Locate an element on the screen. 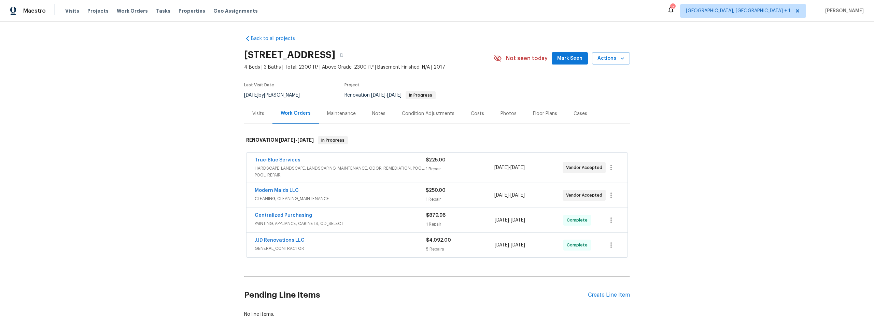  div: 5 Repairs is located at coordinates (460, 249).